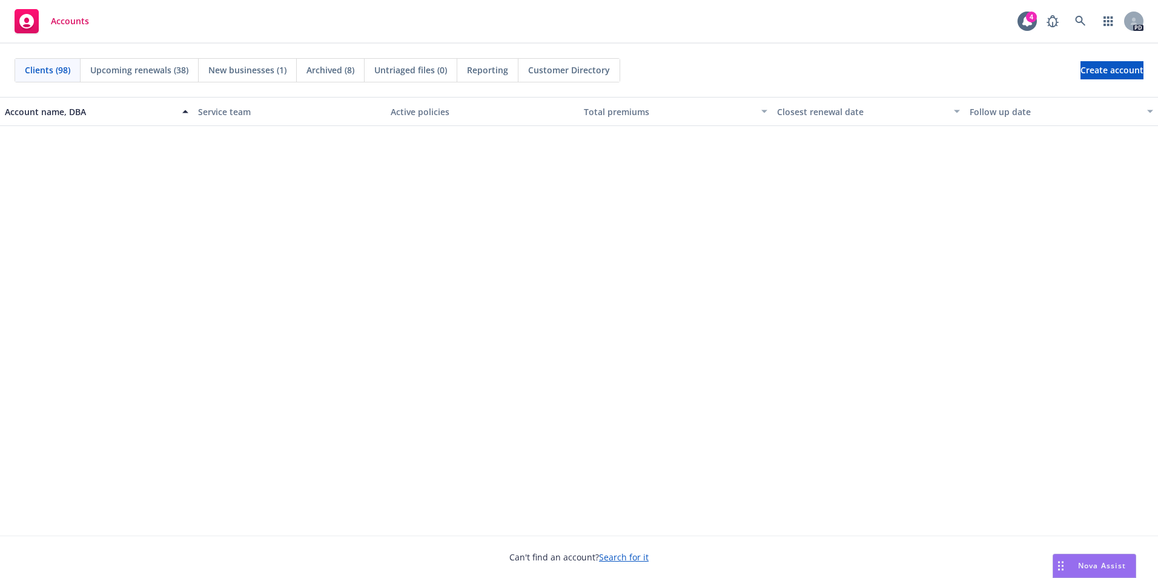  Describe the element at coordinates (482, 111) in the screenshot. I see `div: Active policies` at that location.